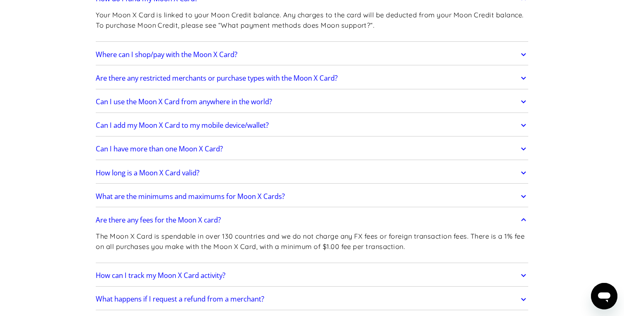 The height and width of the screenshot is (316, 624). What do you see at coordinates (217, 78) in the screenshot?
I see `h2: Are there any restricted merchants or purchase types with the Moon X Card?` at bounding box center [217, 78].